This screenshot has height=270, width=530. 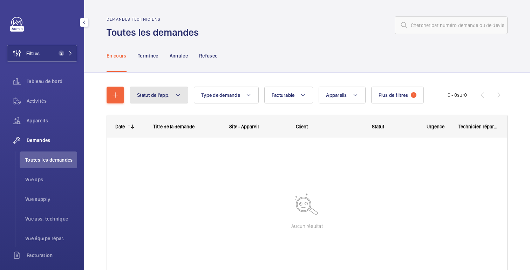 I want to click on button: Statut de l'app., so click(x=159, y=95).